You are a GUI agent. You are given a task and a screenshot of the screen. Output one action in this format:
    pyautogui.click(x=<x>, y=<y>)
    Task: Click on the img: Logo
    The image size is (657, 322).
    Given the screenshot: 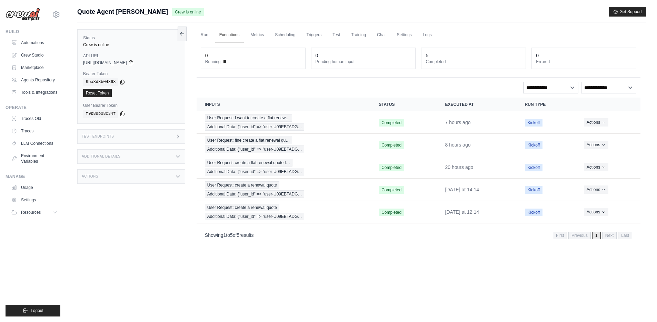 What is the action you would take?
    pyautogui.click(x=23, y=14)
    